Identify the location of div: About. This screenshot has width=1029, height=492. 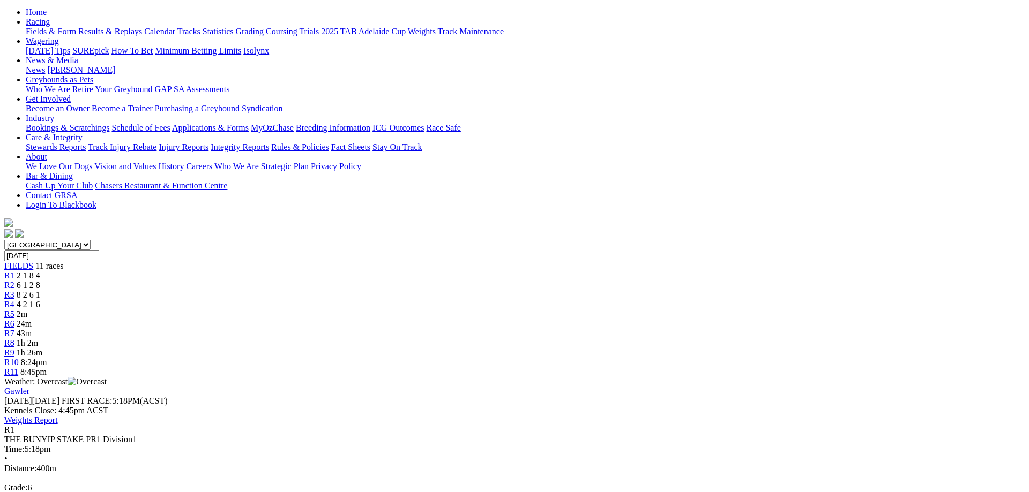
(525, 167).